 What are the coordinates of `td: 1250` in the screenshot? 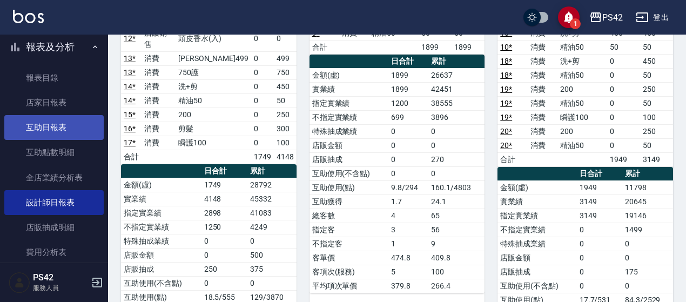 It's located at (224, 227).